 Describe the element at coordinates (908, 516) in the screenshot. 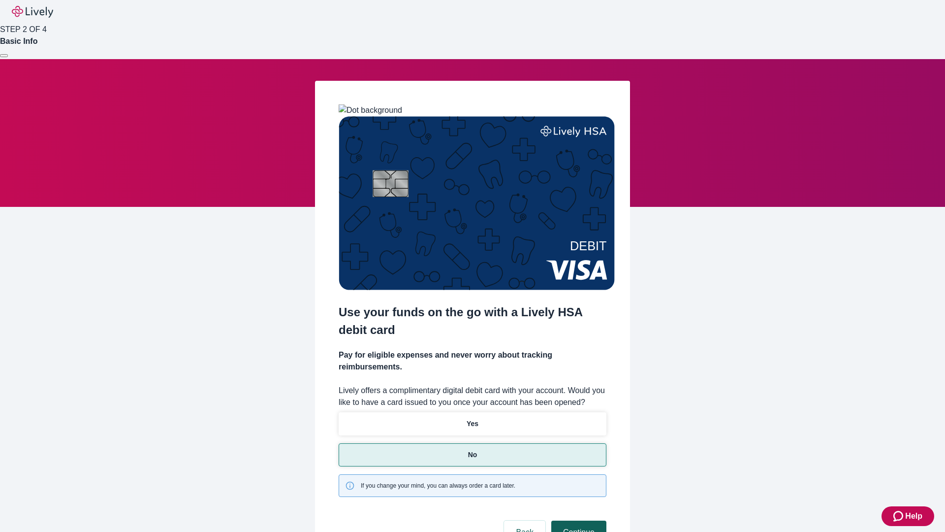

I see `button: Zendesk support iconHelp` at that location.